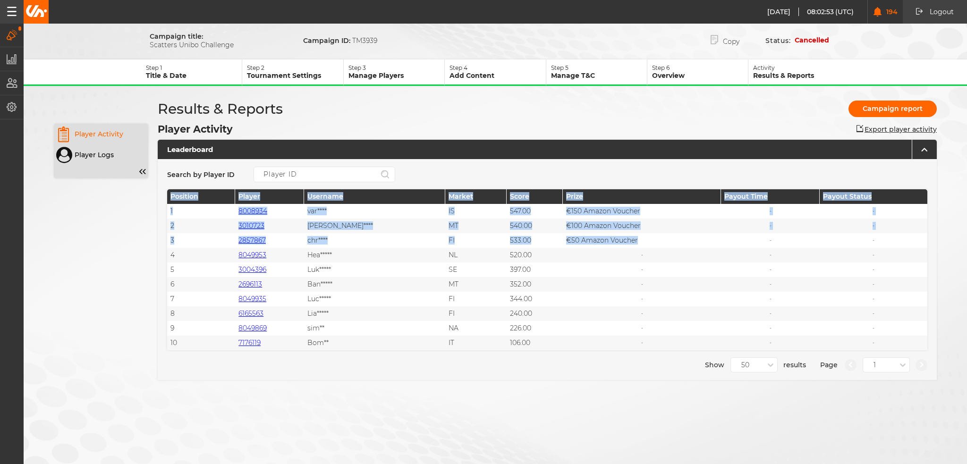  I want to click on p: Add Content, so click(497, 76).